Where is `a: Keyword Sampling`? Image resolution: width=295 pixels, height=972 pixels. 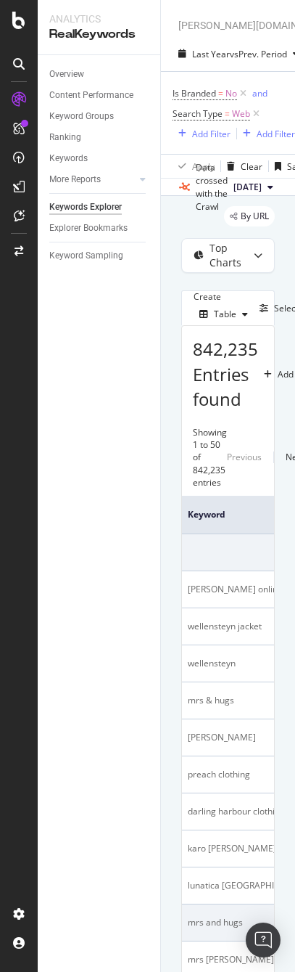 a: Keyword Sampling is located at coordinates (99, 255).